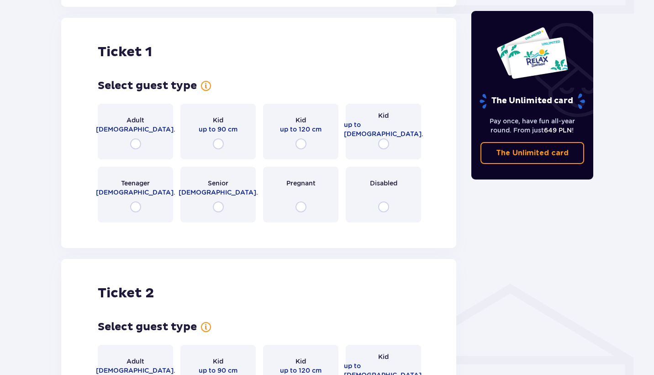 The height and width of the screenshot is (375, 654). What do you see at coordinates (126, 293) in the screenshot?
I see `p: Ticket 2` at bounding box center [126, 293].